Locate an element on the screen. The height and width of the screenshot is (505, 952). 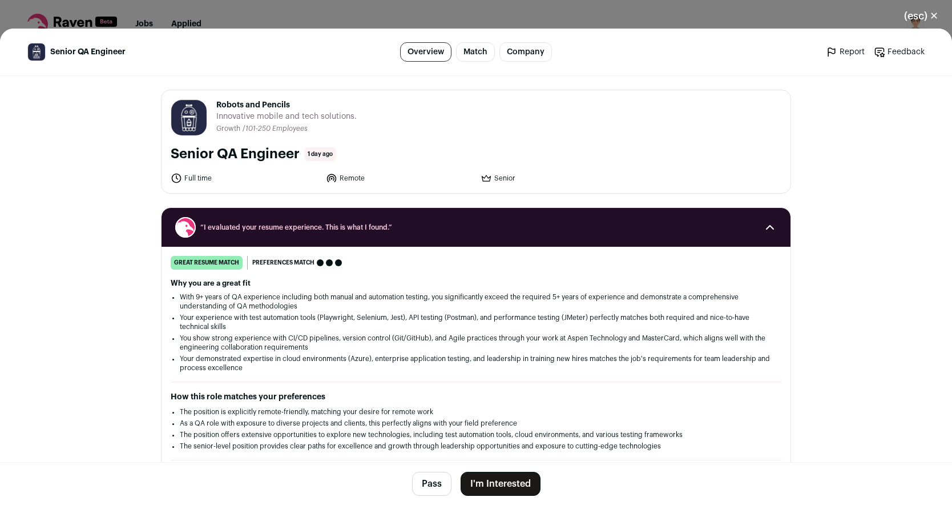
button: I'm Interested is located at coordinates (501, 483).